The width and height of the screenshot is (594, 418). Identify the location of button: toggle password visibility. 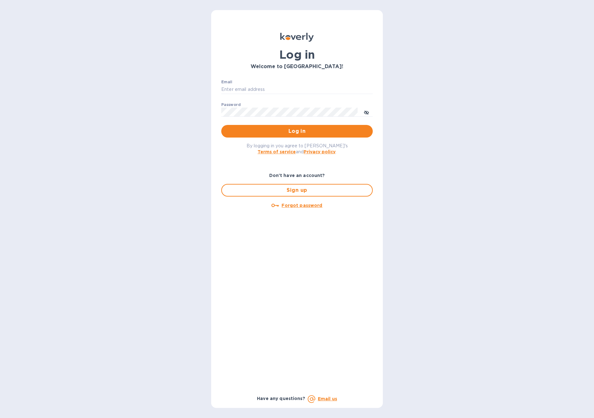
(366, 112).